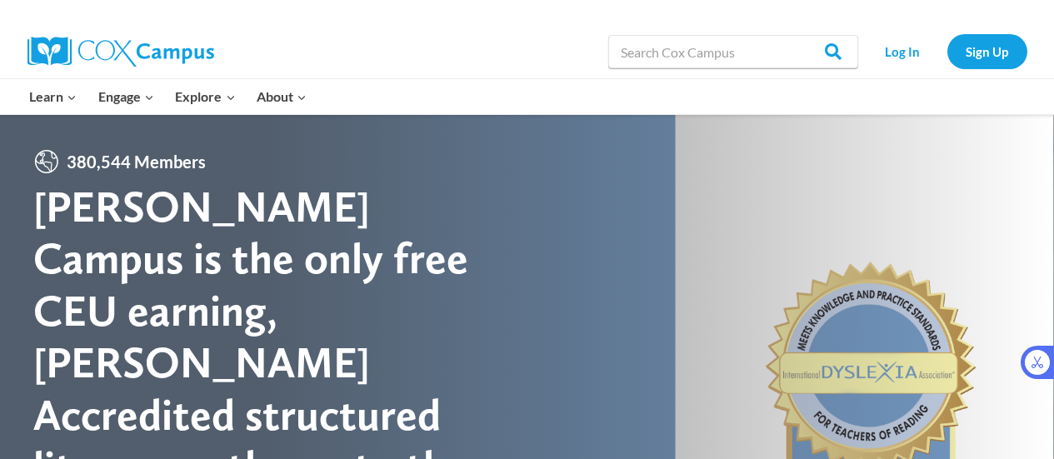 This screenshot has width=1054, height=459. Describe the element at coordinates (205, 97) in the screenshot. I see `span: Explore` at that location.